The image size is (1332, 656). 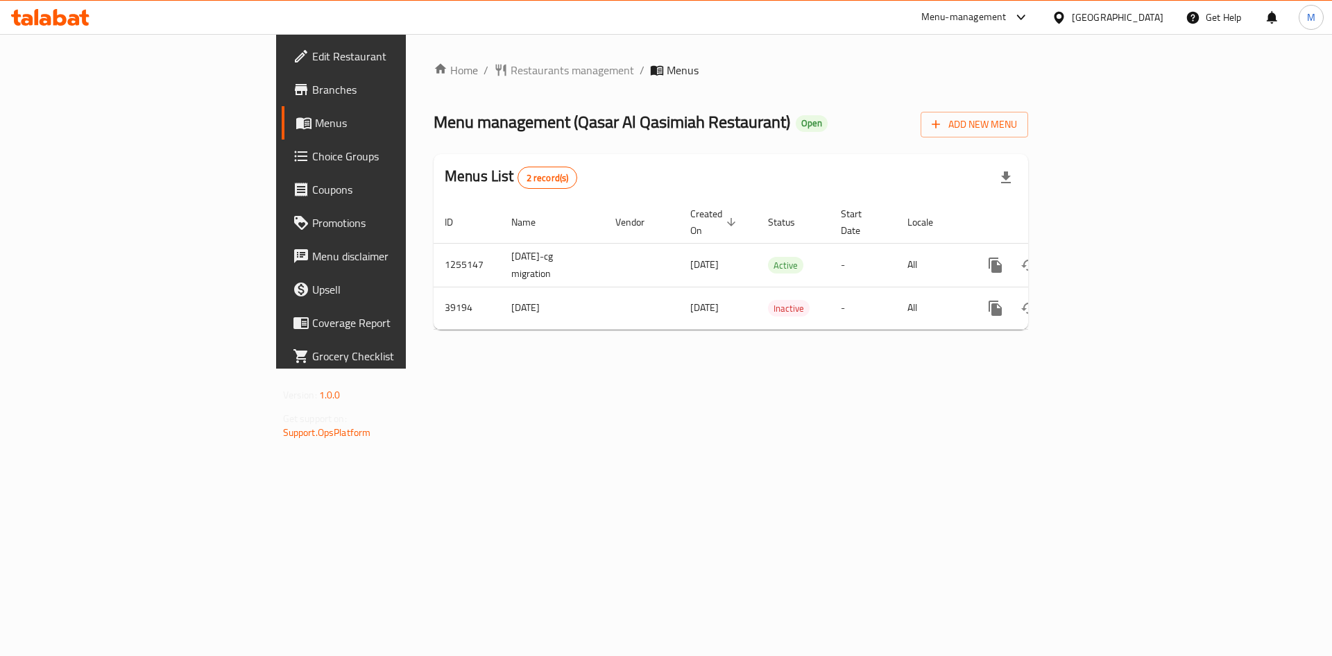 What do you see at coordinates (785, 265) in the screenshot?
I see `span: Active` at bounding box center [785, 265].